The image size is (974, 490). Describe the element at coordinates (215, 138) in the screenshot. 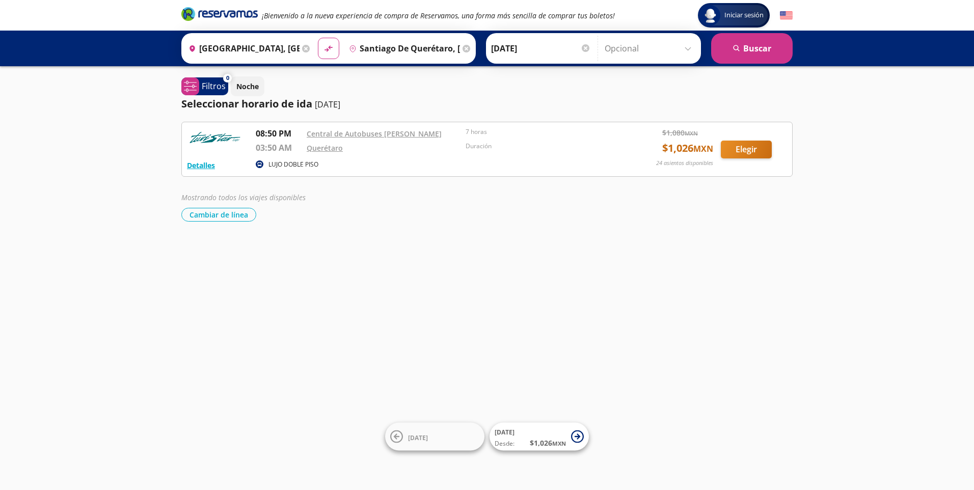

I see `img: RESERVAMOS` at that location.